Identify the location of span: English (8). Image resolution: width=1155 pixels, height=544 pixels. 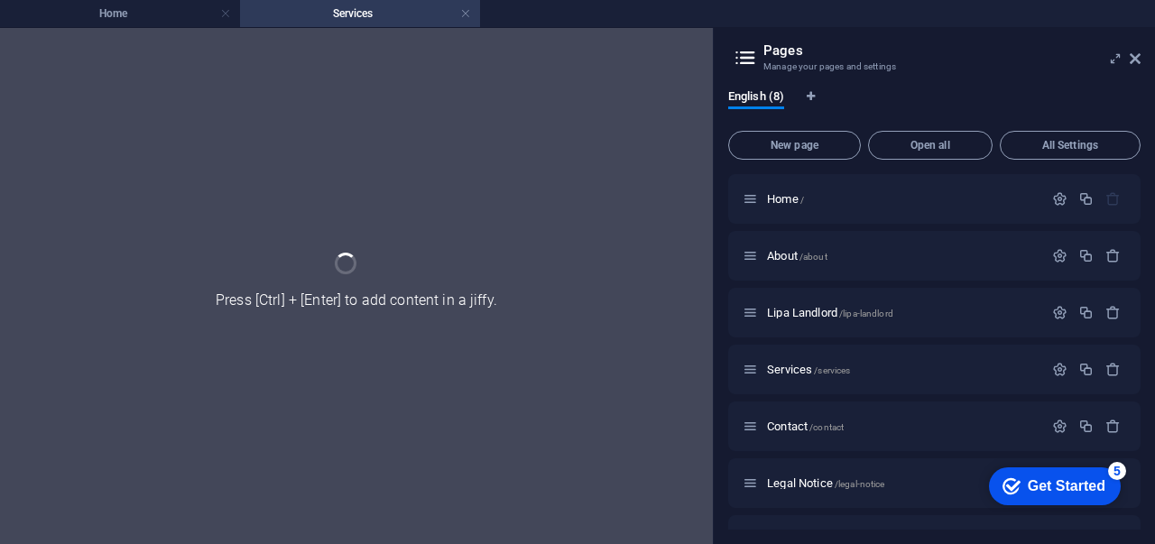
(756, 98).